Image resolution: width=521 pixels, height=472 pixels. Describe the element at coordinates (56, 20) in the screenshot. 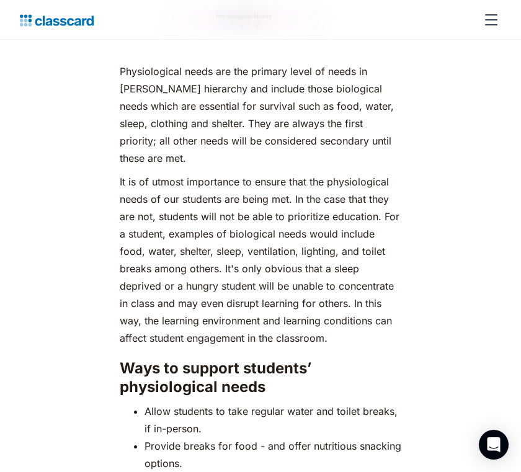

I see `a: home` at that location.